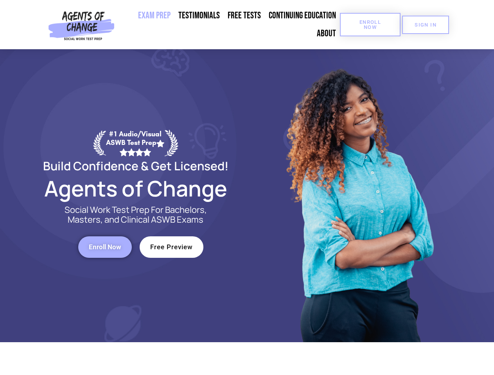 Image resolution: width=494 pixels, height=375 pixels. Describe the element at coordinates (244, 16) in the screenshot. I see `a: Free Tests` at that location.